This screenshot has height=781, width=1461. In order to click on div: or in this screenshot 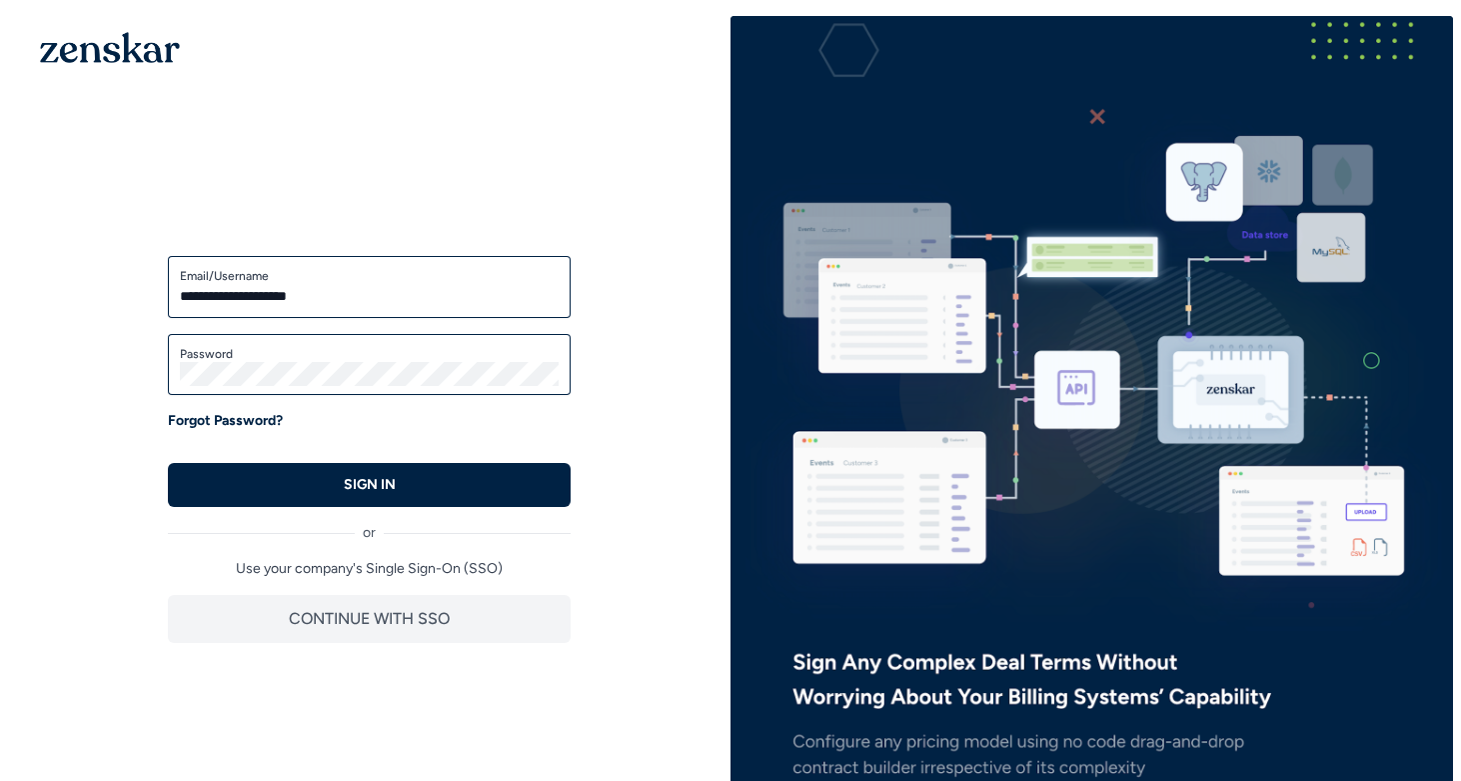, I will do `click(369, 525)`.